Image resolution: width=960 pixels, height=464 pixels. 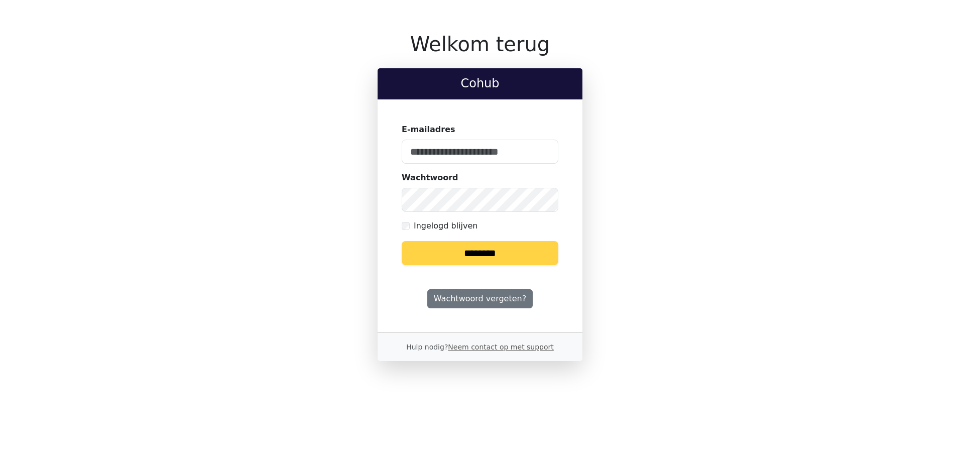 I want to click on a: Wachtwoord vergeten?, so click(x=480, y=299).